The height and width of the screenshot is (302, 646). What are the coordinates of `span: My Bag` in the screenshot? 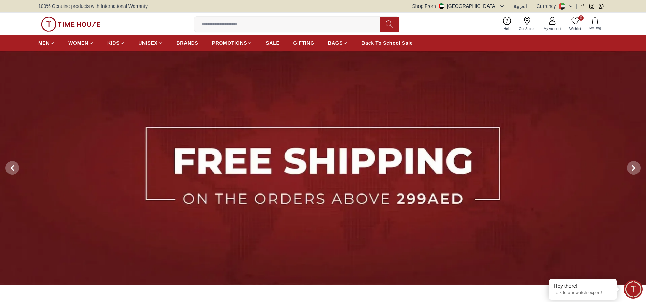 It's located at (595, 28).